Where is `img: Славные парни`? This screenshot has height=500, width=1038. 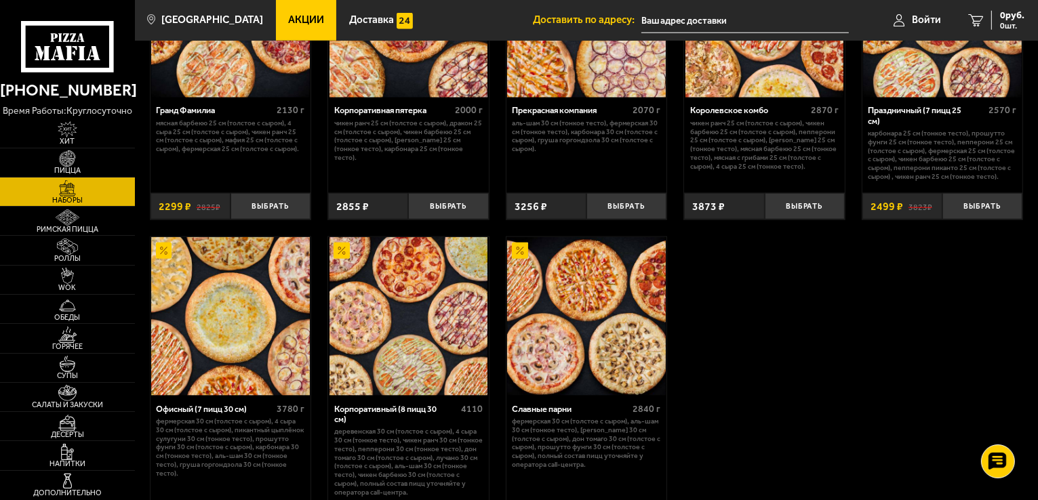
img: Славные парни is located at coordinates (586, 316).